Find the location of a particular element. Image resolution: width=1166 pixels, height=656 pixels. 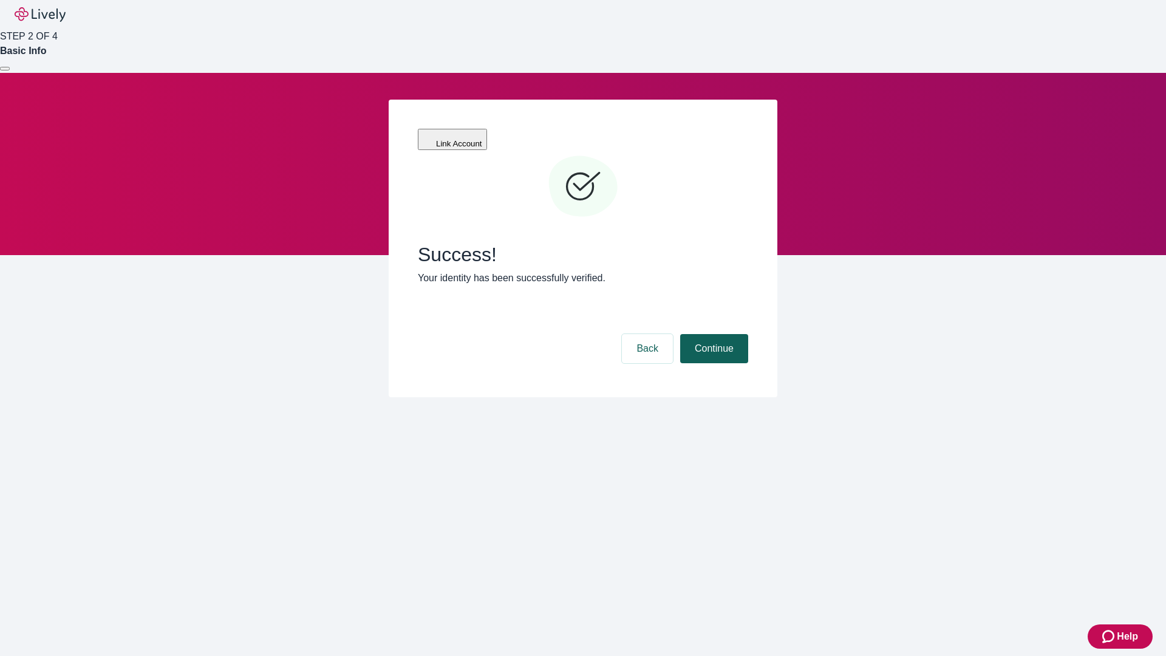

button: Back is located at coordinates (647, 349).